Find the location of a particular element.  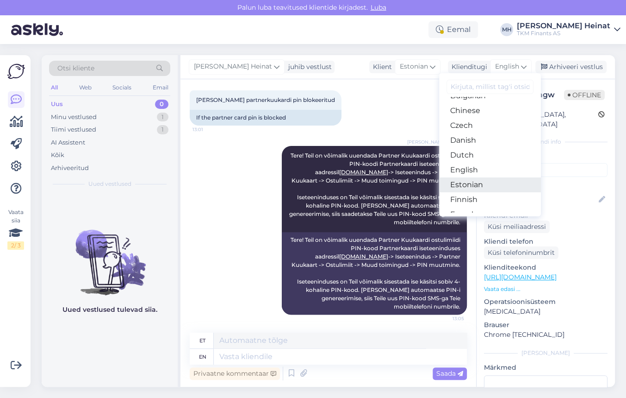

div: et is located at coordinates (202, 340).